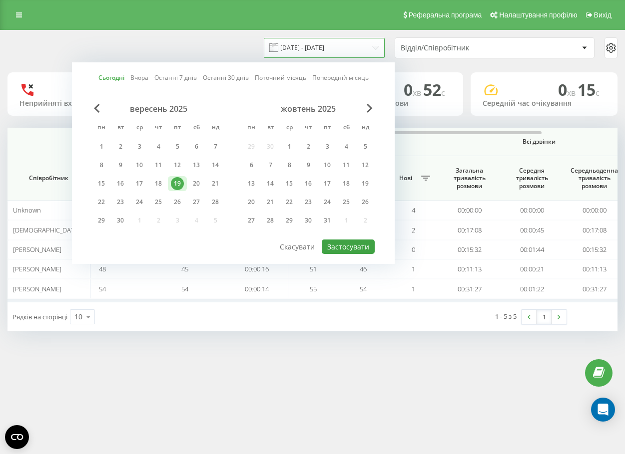 The image size is (625, 454). What do you see at coordinates (177, 202) in the screenshot?
I see `div: пт 26 вер 2025 р.` at bounding box center [177, 202].